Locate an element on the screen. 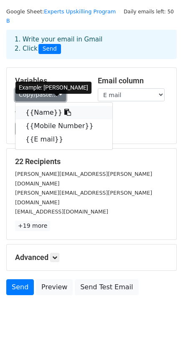  a: {{Mobile Number}} is located at coordinates (64, 126).